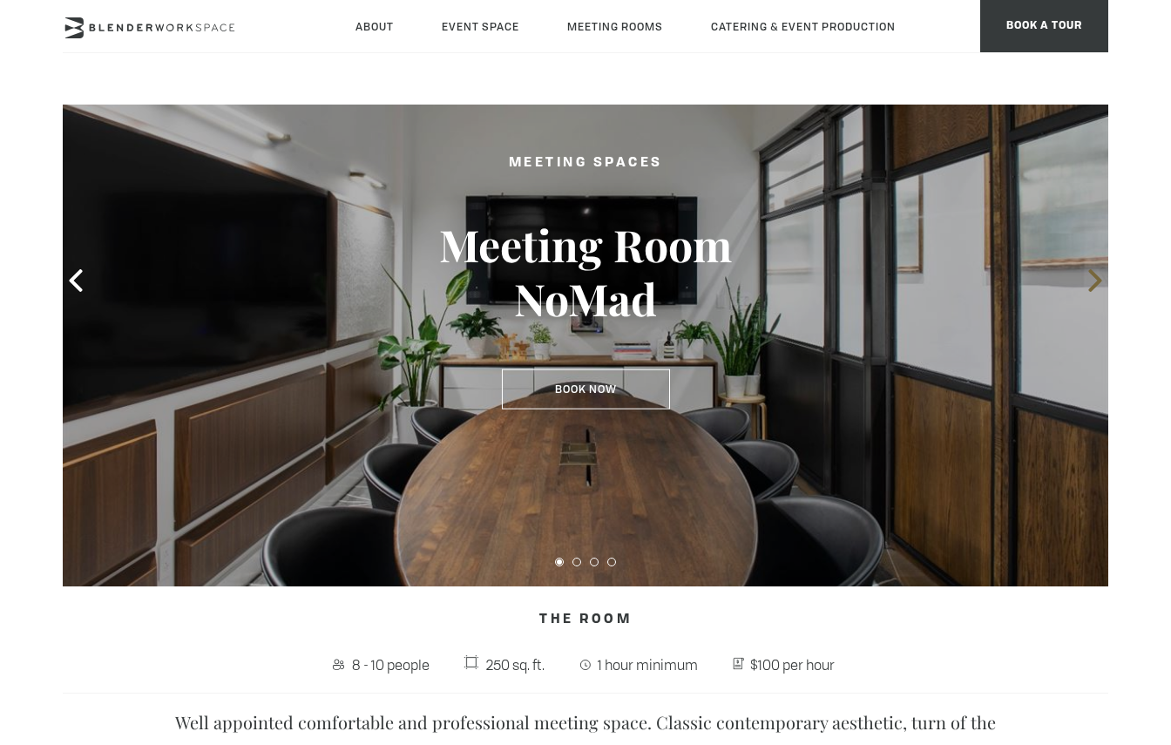 This screenshot has height=745, width=1171. Describe the element at coordinates (390, 665) in the screenshot. I see `span: 8 - 10 people` at that location.